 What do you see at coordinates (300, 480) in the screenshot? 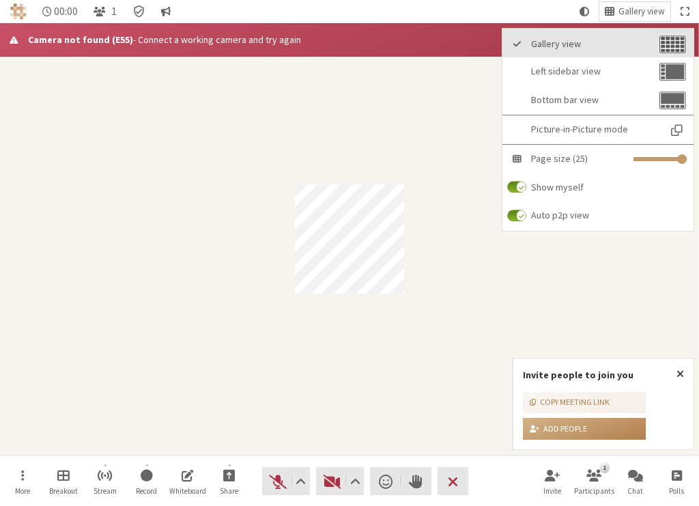
I see `button: Audio settings` at bounding box center [300, 480].